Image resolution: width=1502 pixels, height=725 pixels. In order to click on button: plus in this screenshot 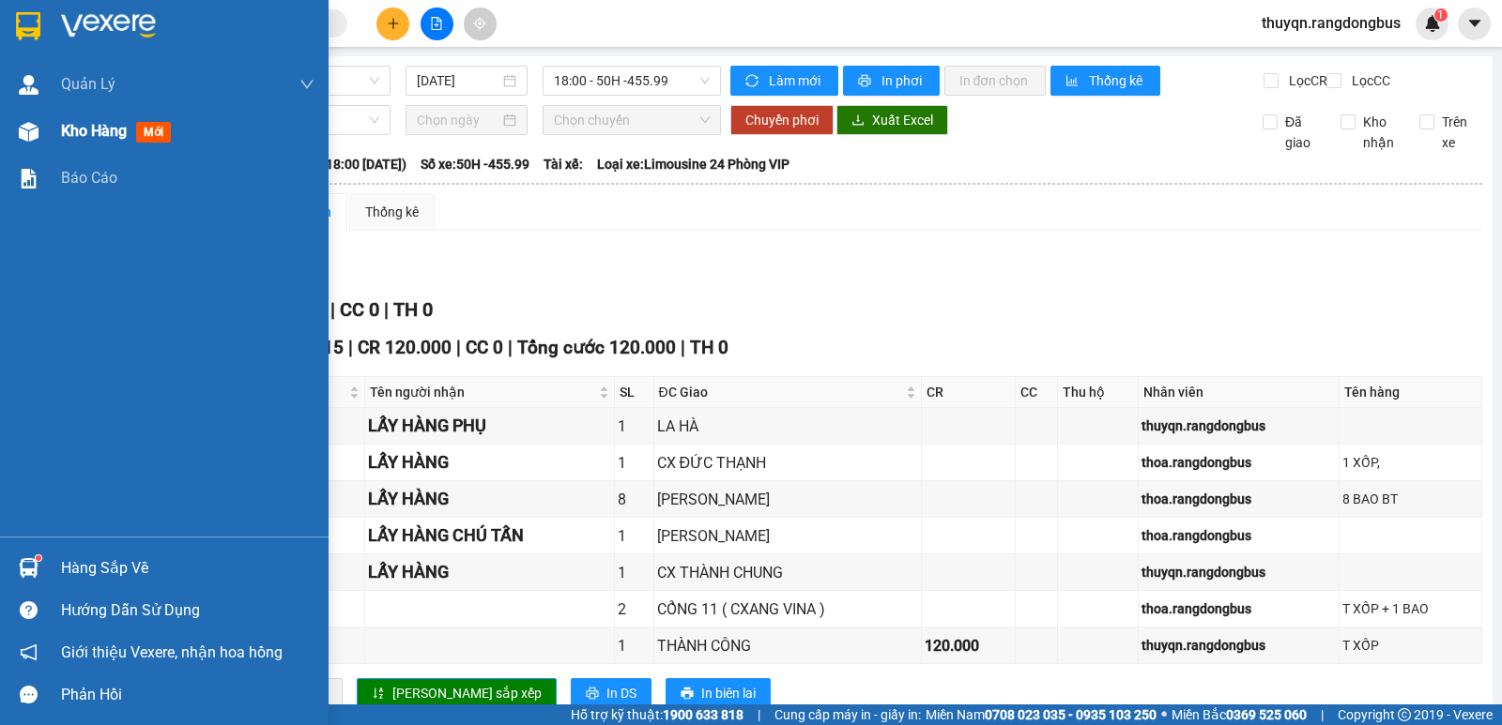, I will do `click(392, 23)`.